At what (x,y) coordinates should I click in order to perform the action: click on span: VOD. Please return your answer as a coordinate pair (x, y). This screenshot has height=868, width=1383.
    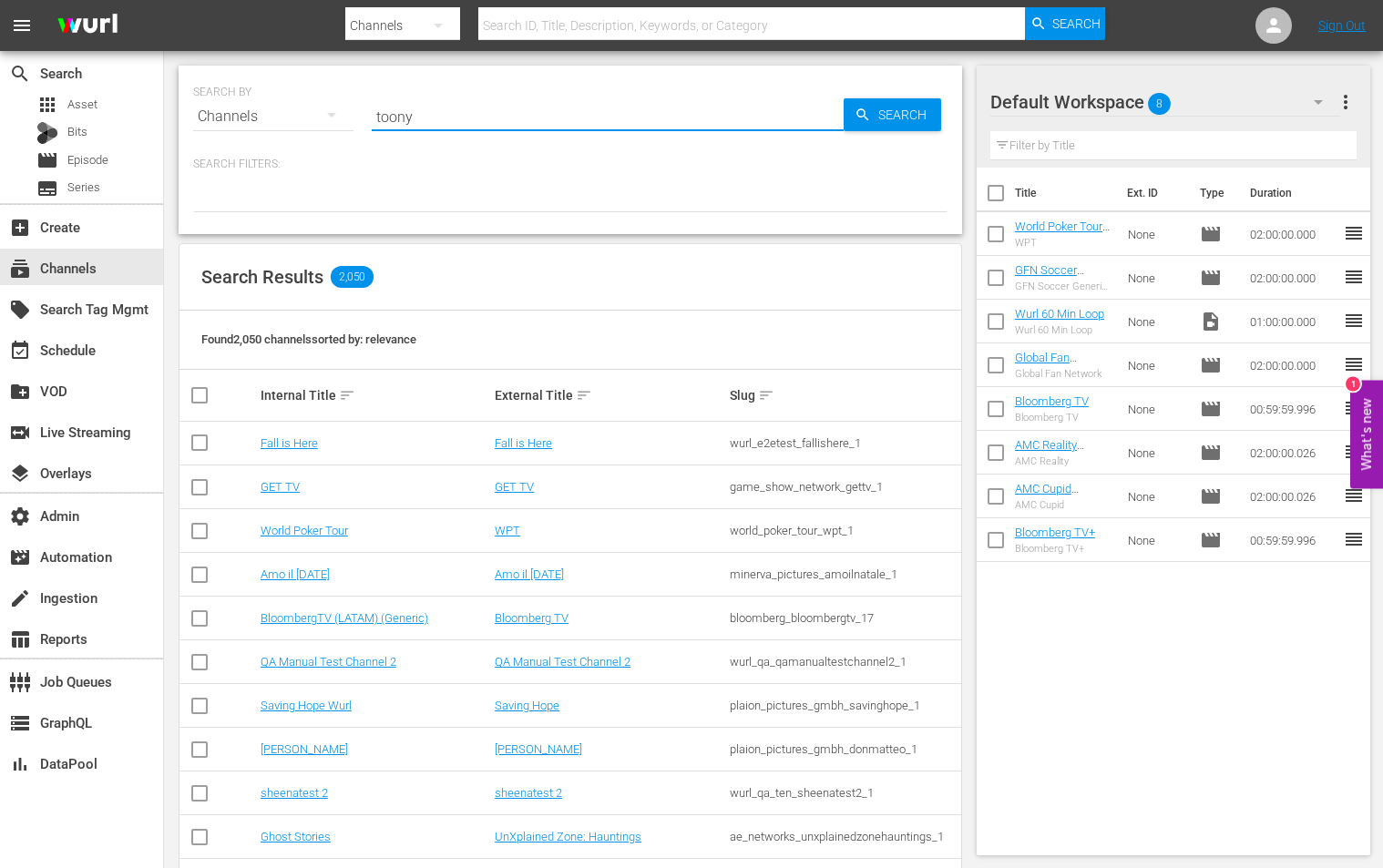
    Looking at the image, I should click on (20, 392).